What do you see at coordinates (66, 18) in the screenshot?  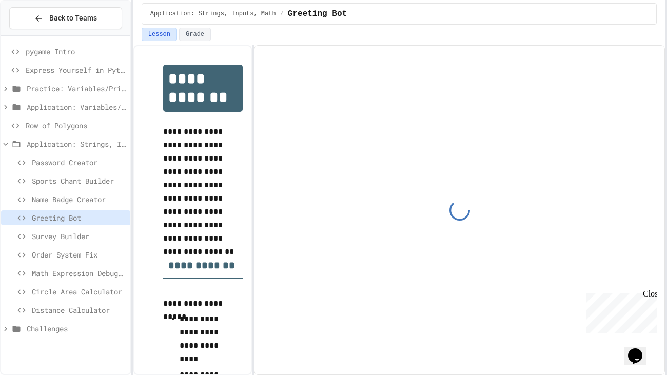 I see `button: Back to Teams` at bounding box center [66, 18].